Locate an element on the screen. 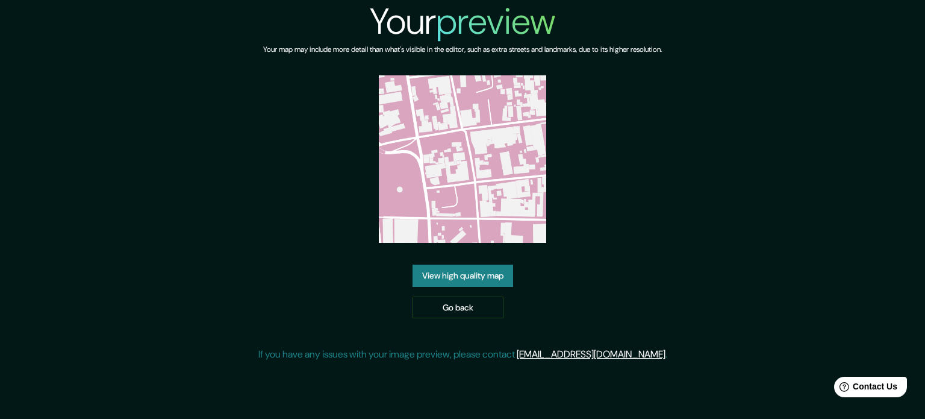  a: View high quality map is located at coordinates (462, 275).